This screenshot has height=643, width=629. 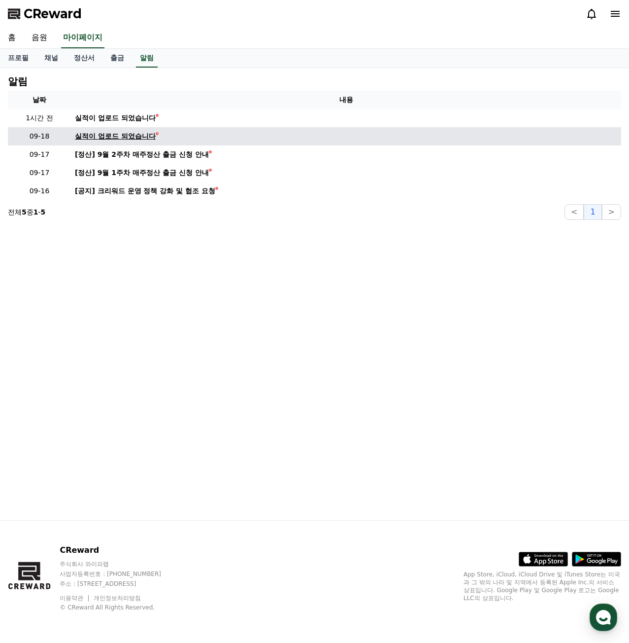 What do you see at coordinates (120, 564) in the screenshot?
I see `p: 주식회사 와이피랩` at bounding box center [120, 564].